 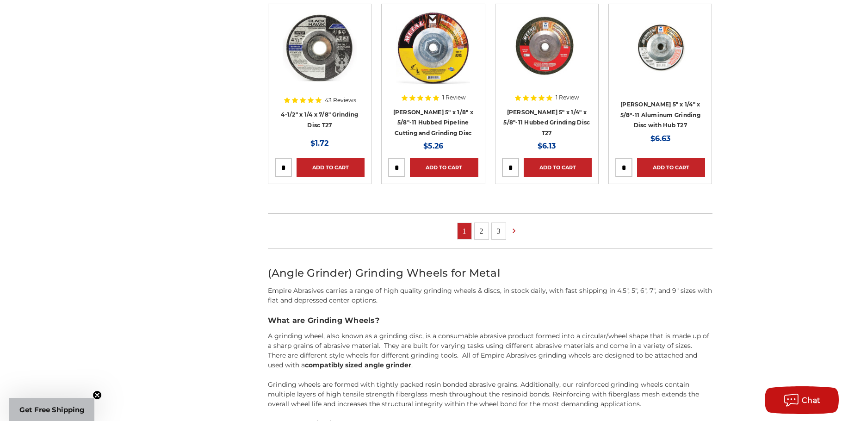 What do you see at coordinates (52, 409) in the screenshot?
I see `div: Get Free ShippingClose teaser` at bounding box center [52, 409].